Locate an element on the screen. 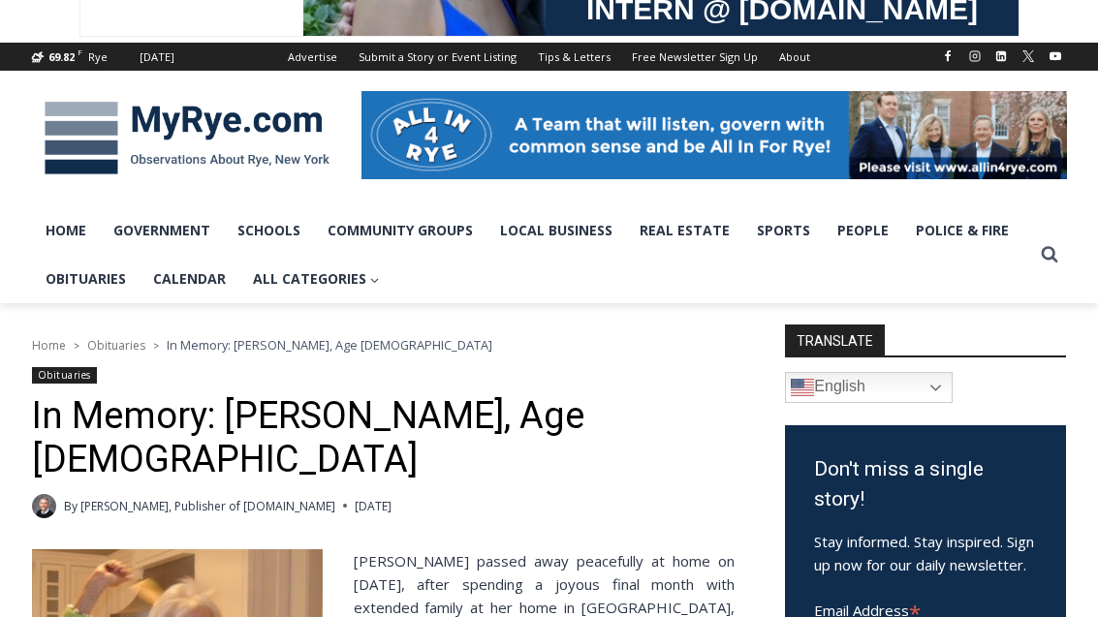 The image size is (1098, 617). span: F is located at coordinates (79, 51).